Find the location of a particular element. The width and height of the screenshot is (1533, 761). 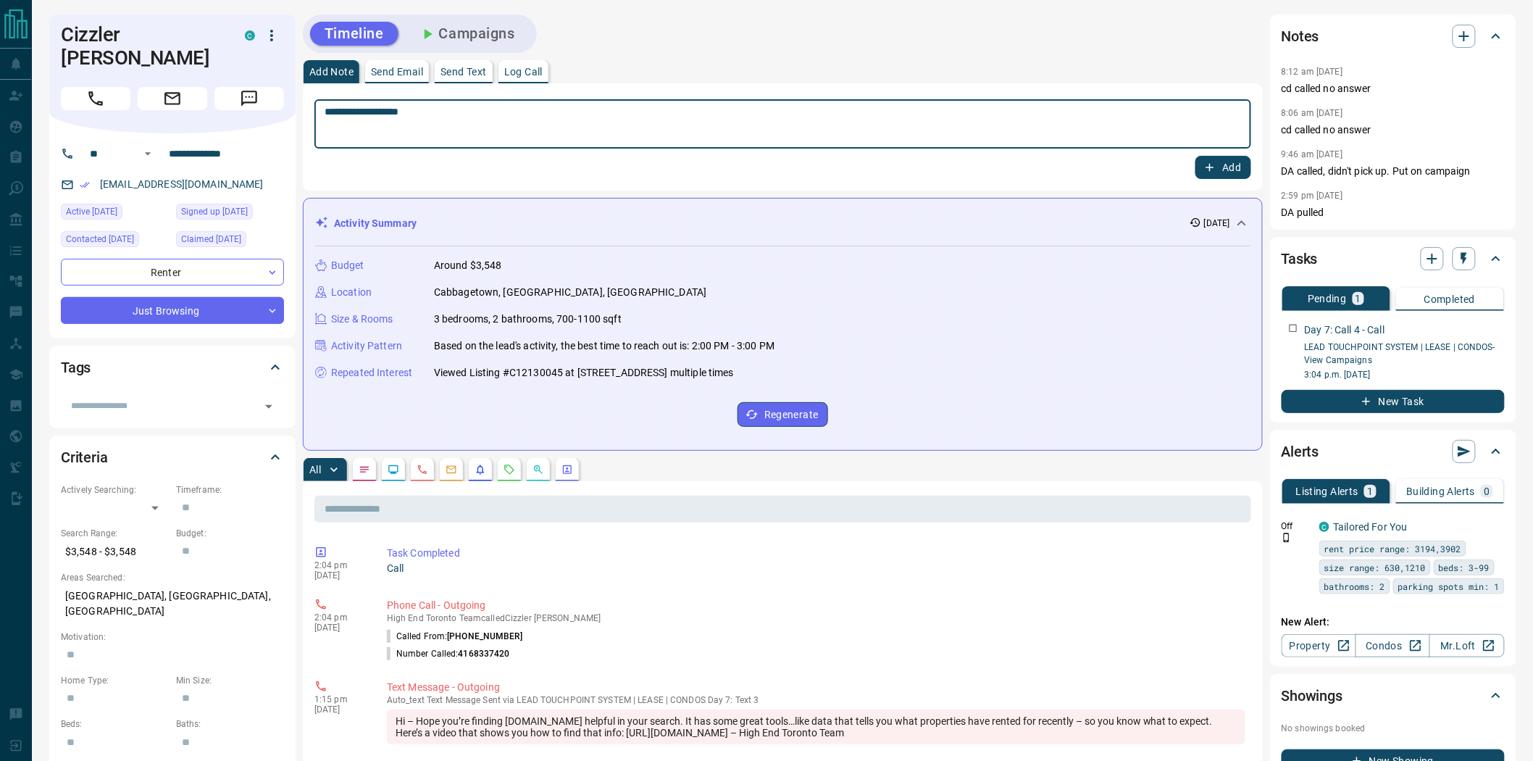

p: Size & Rooms is located at coordinates (362, 319).